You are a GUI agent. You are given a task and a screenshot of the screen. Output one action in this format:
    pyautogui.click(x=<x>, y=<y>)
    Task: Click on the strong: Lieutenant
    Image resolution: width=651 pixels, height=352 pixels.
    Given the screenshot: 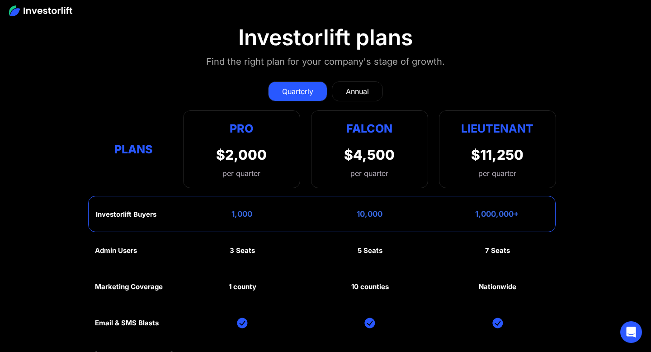 What is the action you would take?
    pyautogui.click(x=498, y=128)
    